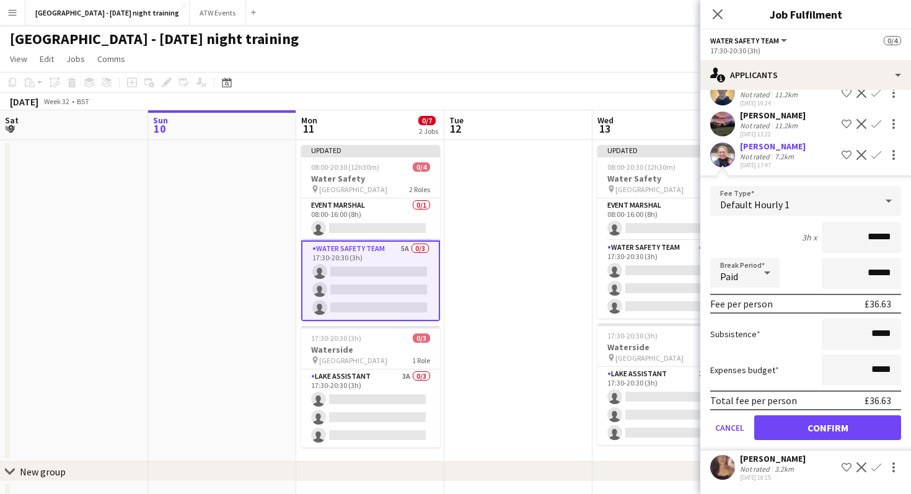  Describe the element at coordinates (784, 156) in the screenshot. I see `div: 7.2km` at that location.